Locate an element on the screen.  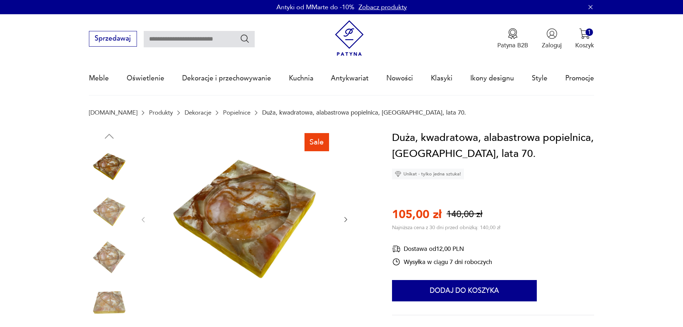
img: Ikona medalu is located at coordinates (513, 33).